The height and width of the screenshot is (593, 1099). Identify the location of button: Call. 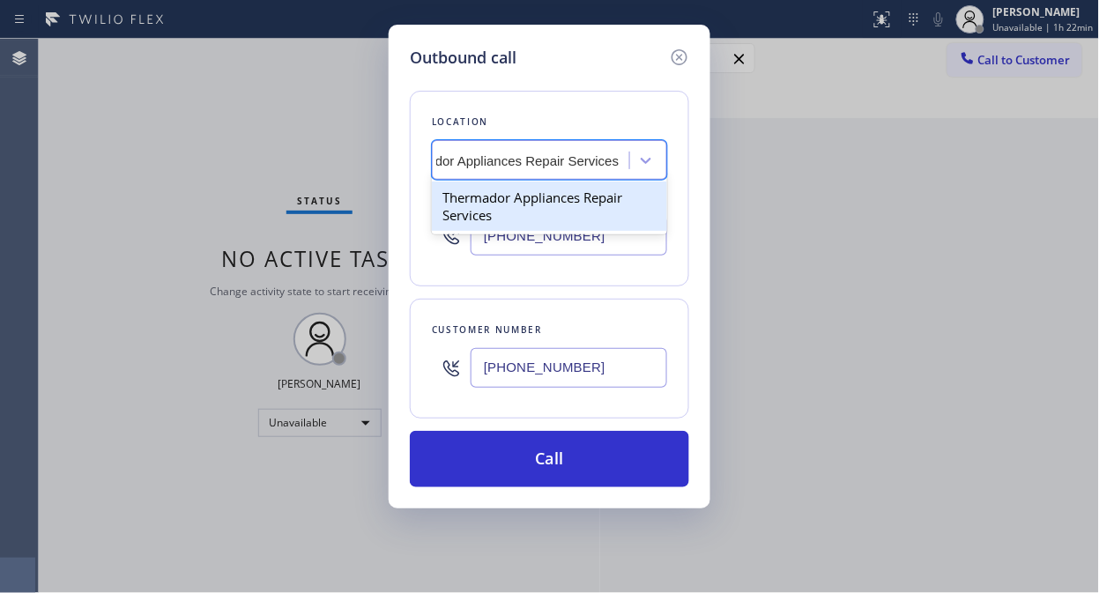
(549, 459).